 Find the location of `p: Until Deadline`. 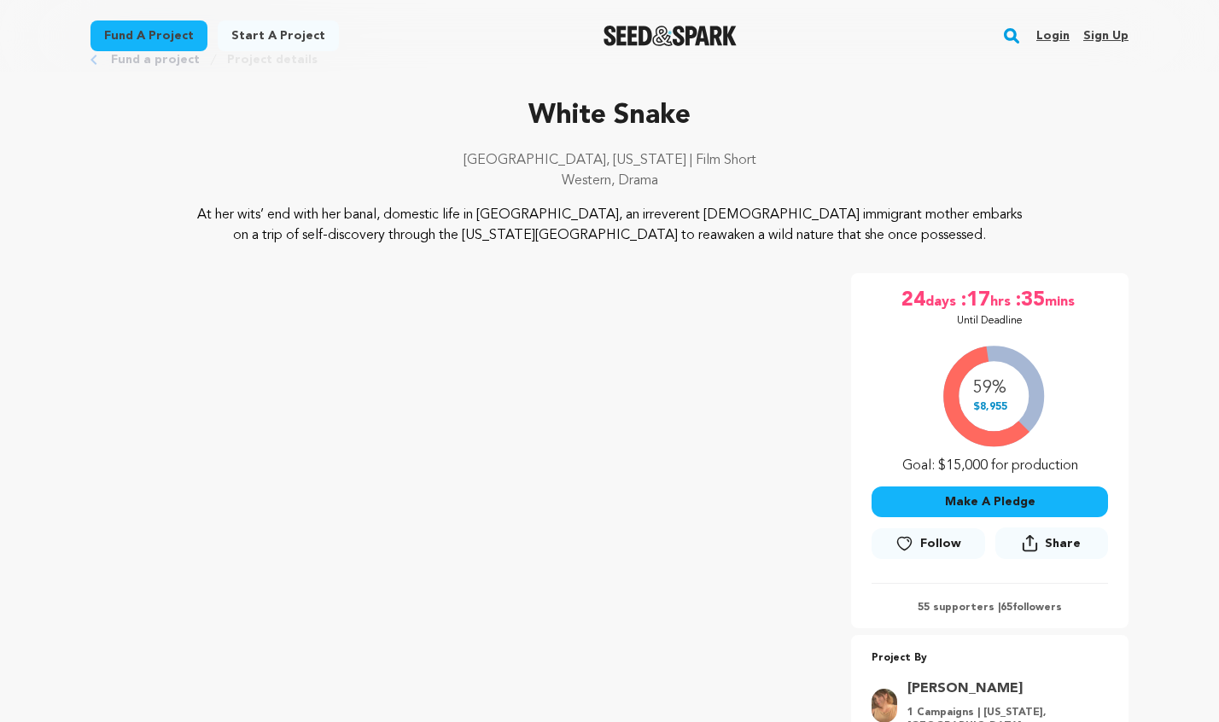

p: Until Deadline is located at coordinates (990, 321).